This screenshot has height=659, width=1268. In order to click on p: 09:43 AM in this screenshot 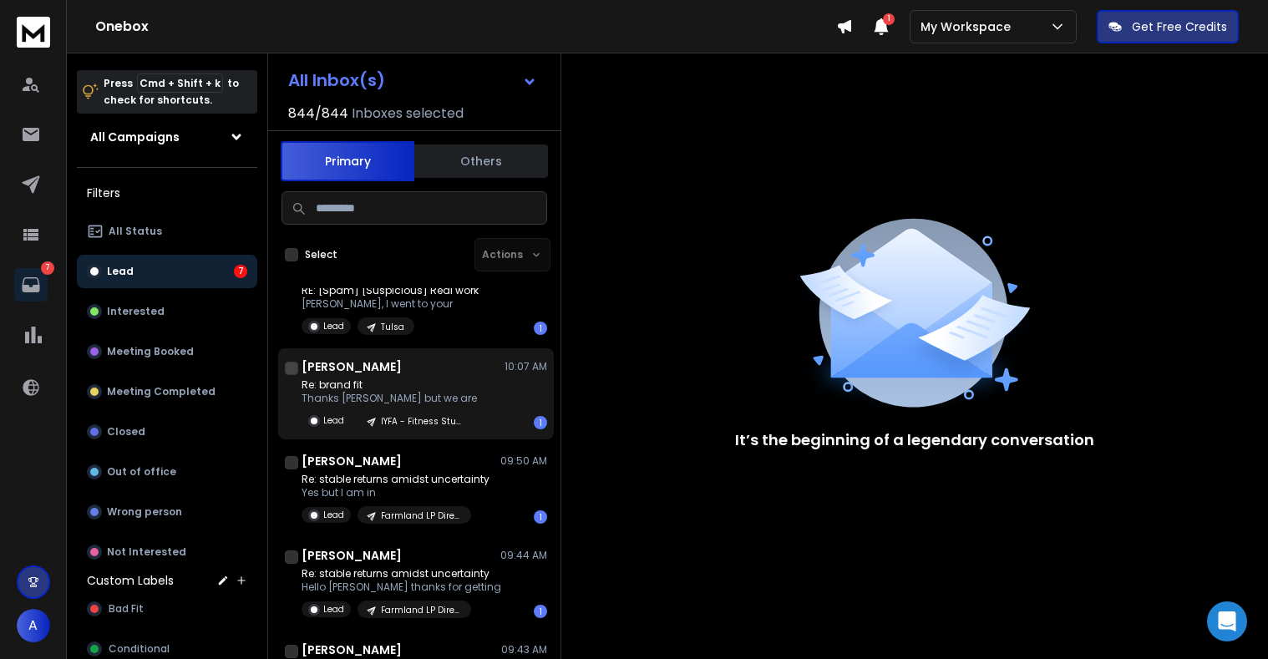, I will do `click(524, 650)`.